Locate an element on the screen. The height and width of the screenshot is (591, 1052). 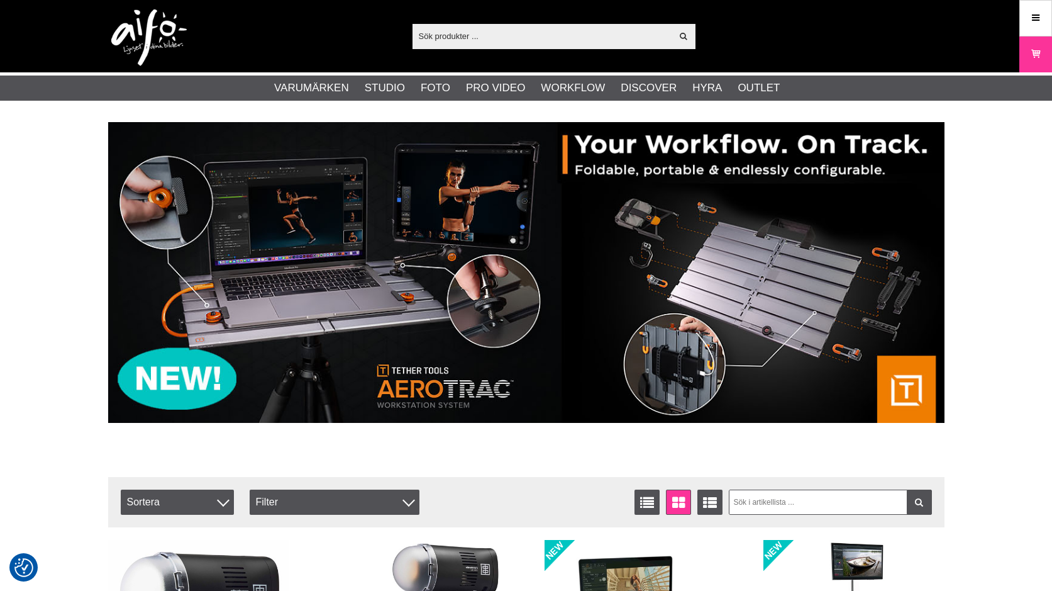
a: Annons:007 banner-header-aerotrac-1390x500.jpg is located at coordinates (527, 272).